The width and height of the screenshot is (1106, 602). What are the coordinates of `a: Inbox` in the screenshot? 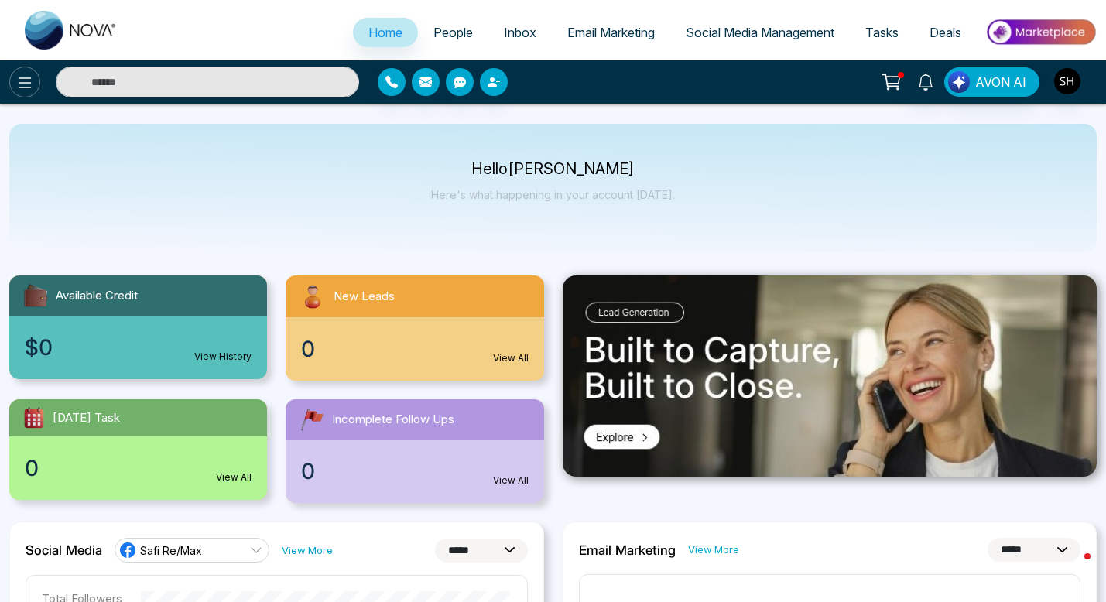 It's located at (520, 33).